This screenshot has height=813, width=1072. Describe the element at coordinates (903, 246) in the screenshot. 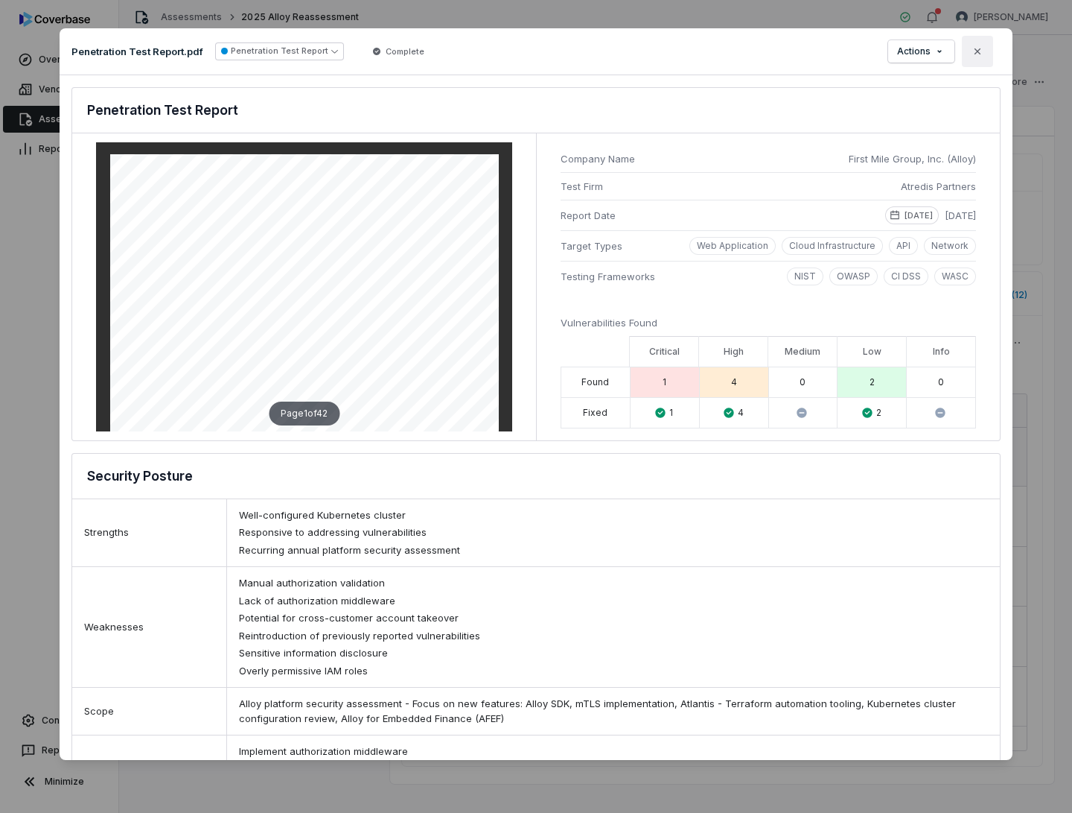

I see `p: API` at that location.